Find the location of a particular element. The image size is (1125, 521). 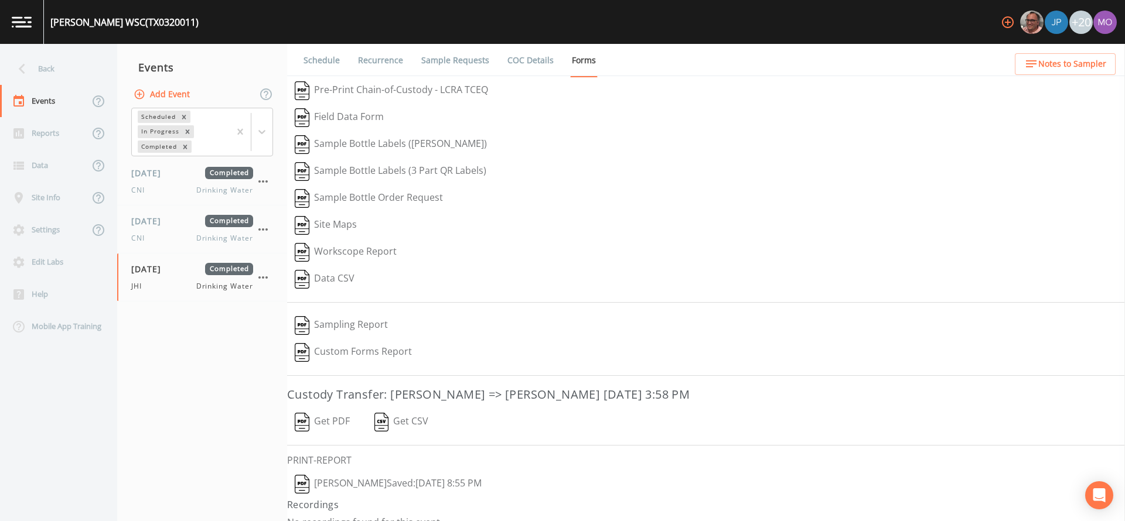

a: Sample Requests is located at coordinates (455, 60).